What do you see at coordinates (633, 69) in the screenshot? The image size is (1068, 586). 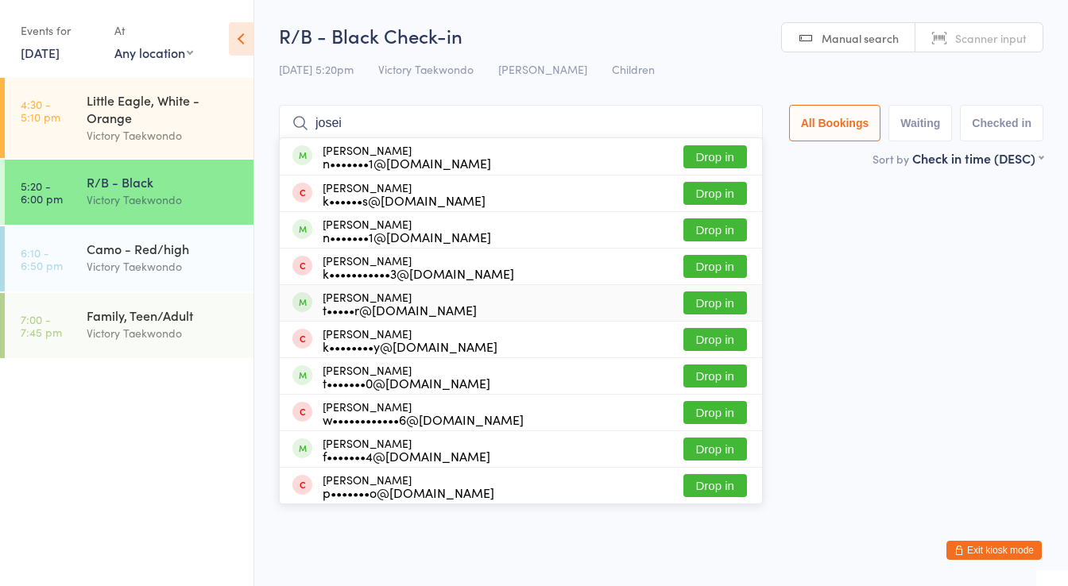 I see `span: Children` at bounding box center [633, 69].